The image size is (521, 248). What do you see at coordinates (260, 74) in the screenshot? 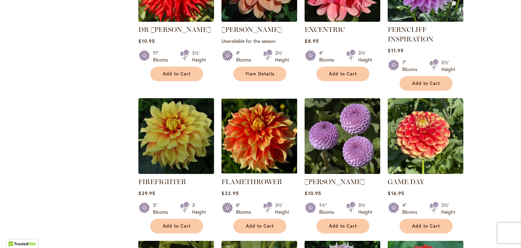
I see `span: View Details` at bounding box center [260, 74].